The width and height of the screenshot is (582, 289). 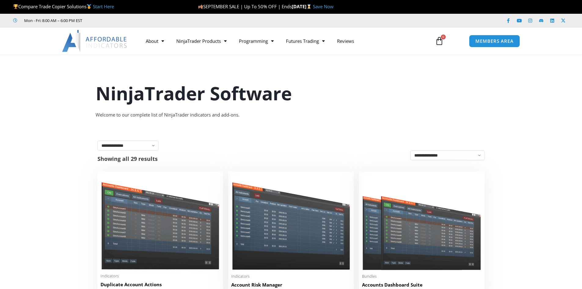 What do you see at coordinates (422, 276) in the screenshot?
I see `span: Bundles` at bounding box center [422, 276].